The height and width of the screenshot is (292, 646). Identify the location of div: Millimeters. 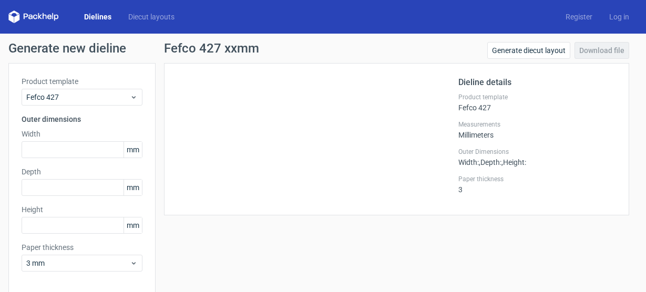
(537, 130).